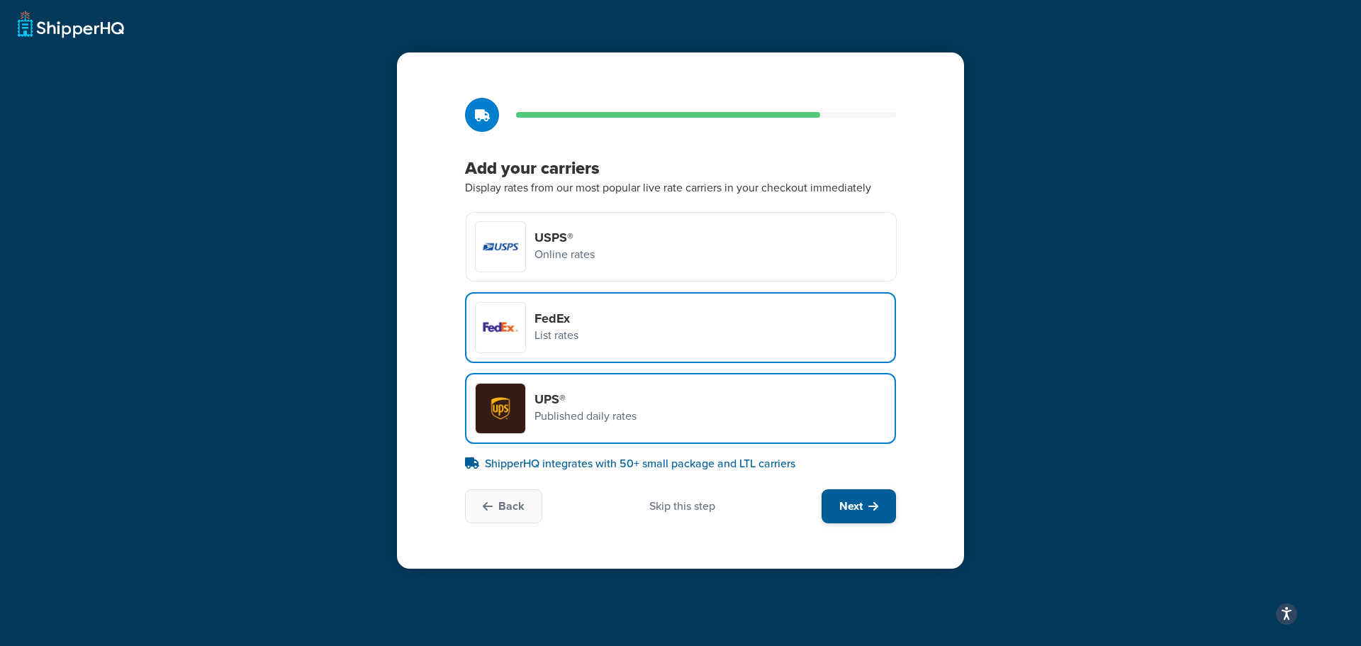 The height and width of the screenshot is (646, 1361). Describe the element at coordinates (503, 506) in the screenshot. I see `button: Back` at that location.